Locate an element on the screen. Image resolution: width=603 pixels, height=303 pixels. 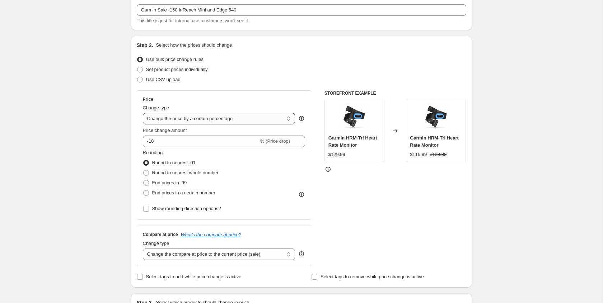
span: Round to nearest whole number is located at coordinates (185, 173).